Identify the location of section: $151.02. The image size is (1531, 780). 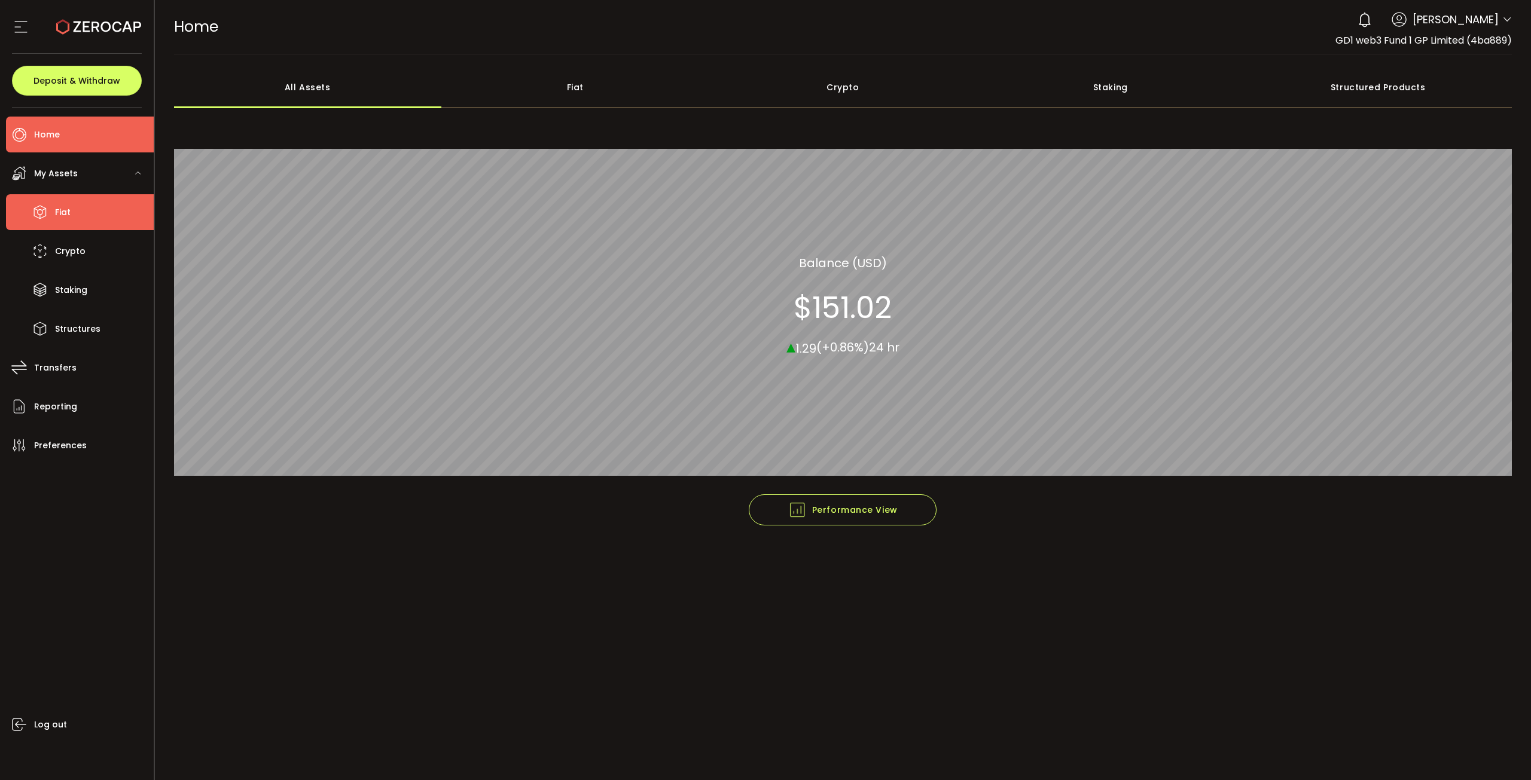
(843, 307).